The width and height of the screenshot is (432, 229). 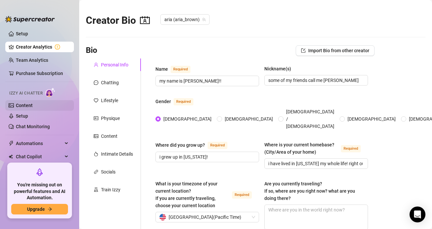 What do you see at coordinates (96, 136) in the screenshot?
I see `span: picture` at bounding box center [96, 136].